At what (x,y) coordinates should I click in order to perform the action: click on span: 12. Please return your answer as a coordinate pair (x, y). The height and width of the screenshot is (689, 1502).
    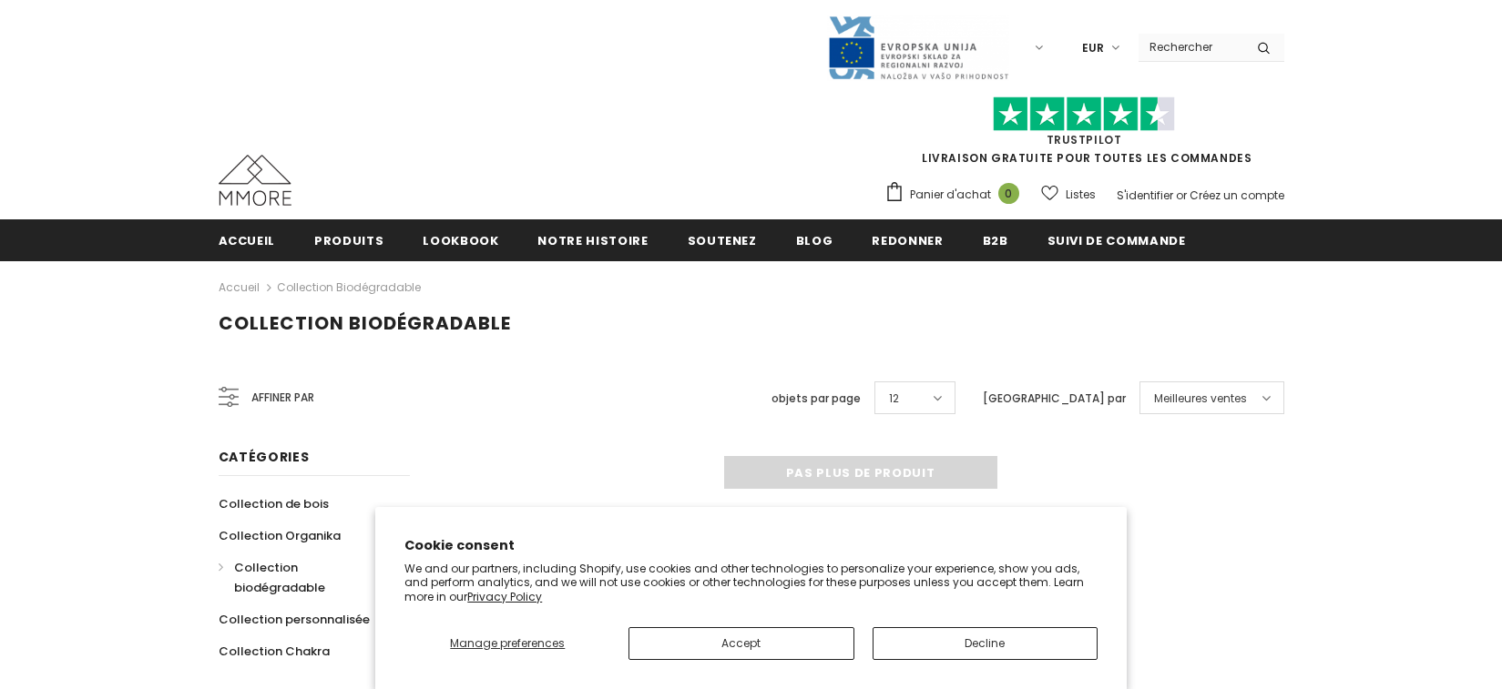
    Looking at the image, I should click on (893, 399).